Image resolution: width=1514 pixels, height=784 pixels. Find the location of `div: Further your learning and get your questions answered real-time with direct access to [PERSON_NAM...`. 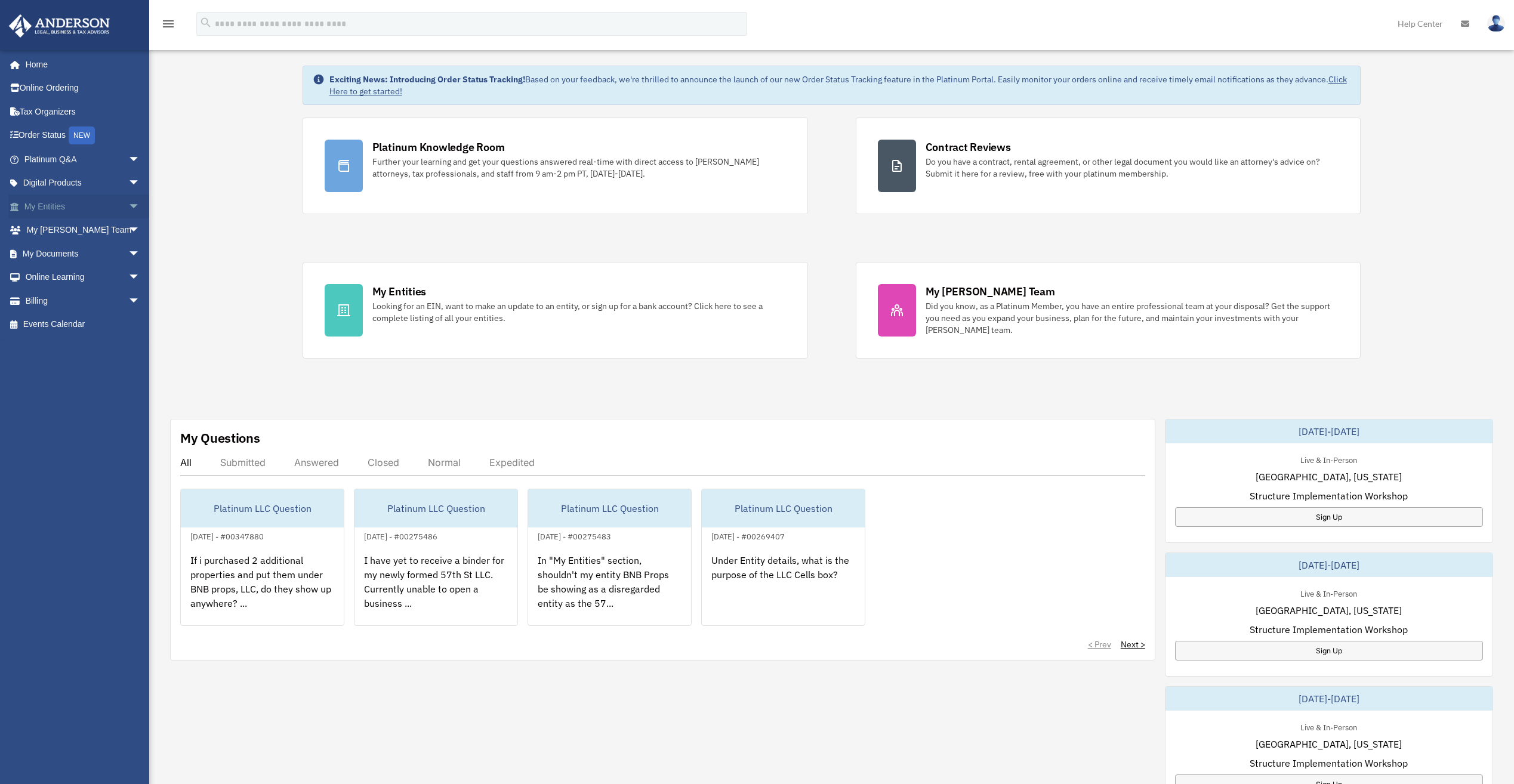

div: Further your learning and get your questions answered real-time with direct access to [PERSON_NAM... is located at coordinates (579, 167).